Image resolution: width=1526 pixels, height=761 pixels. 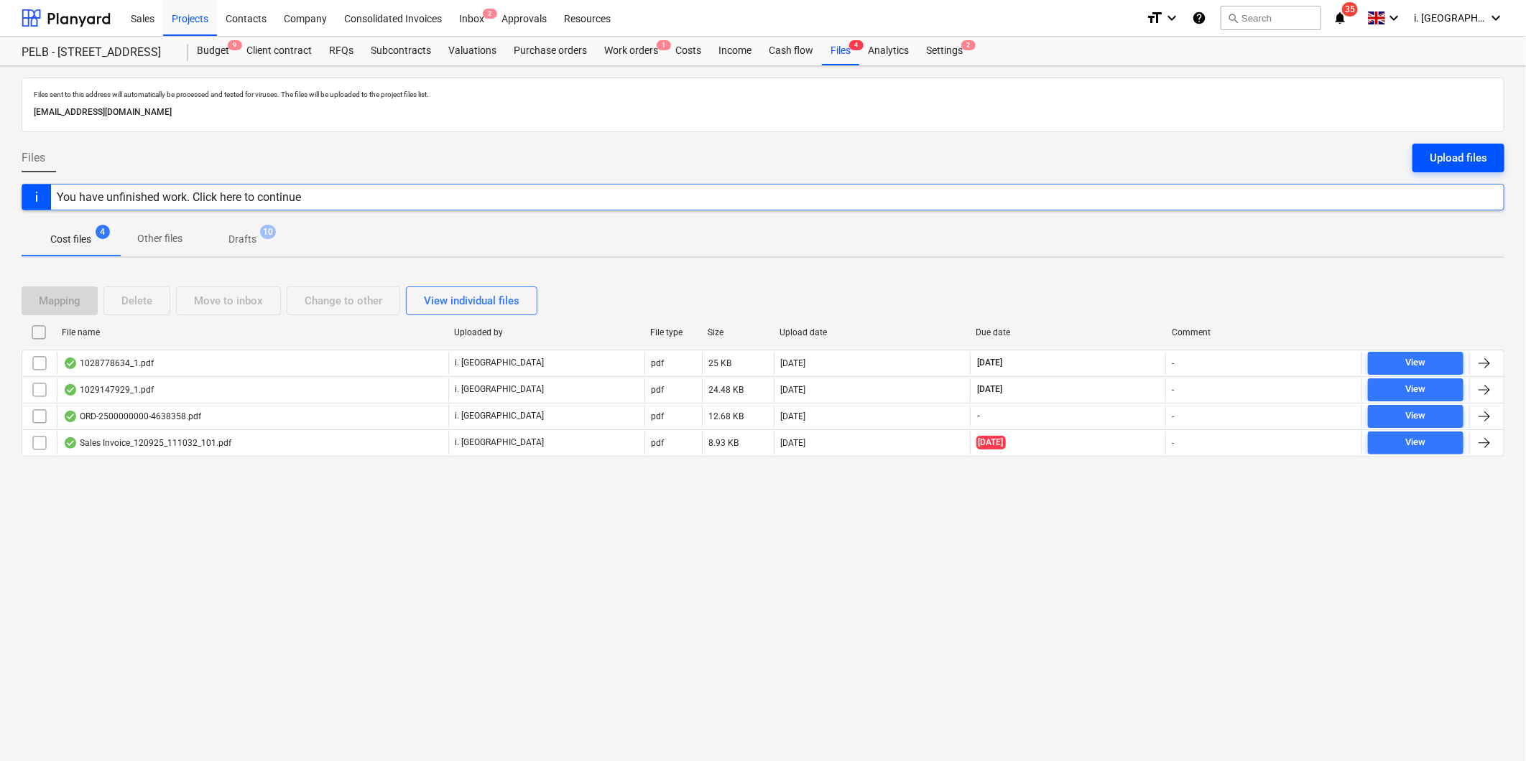 I want to click on span: 9, so click(x=235, y=45).